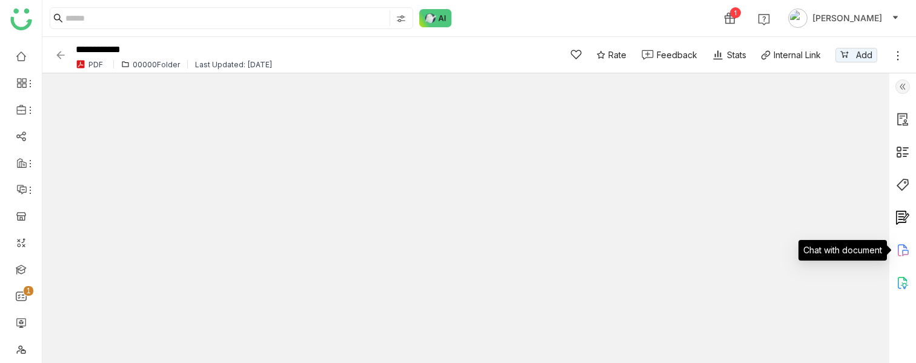 This screenshot has width=916, height=363. What do you see at coordinates (842, 250) in the screenshot?
I see `div: Chat with document` at bounding box center [842, 250].